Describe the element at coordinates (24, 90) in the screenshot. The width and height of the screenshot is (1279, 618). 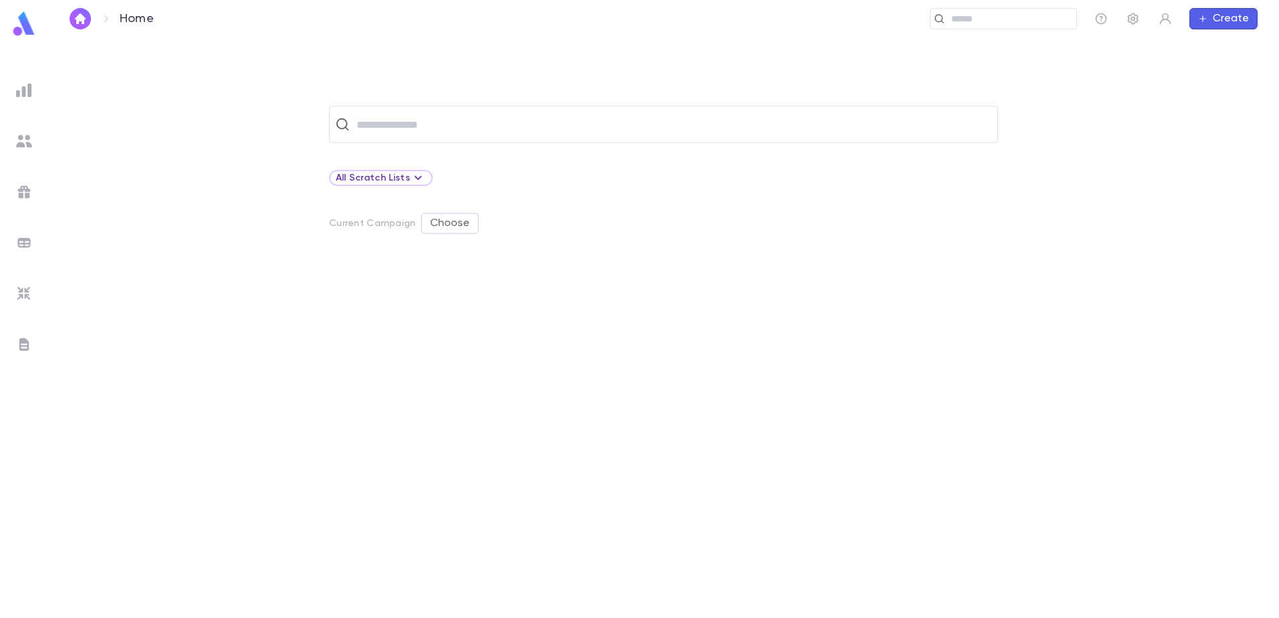
I see `img: reports_grey.c525e4749d1bce6a11f5fe2a8de1b229.svg` at that location.